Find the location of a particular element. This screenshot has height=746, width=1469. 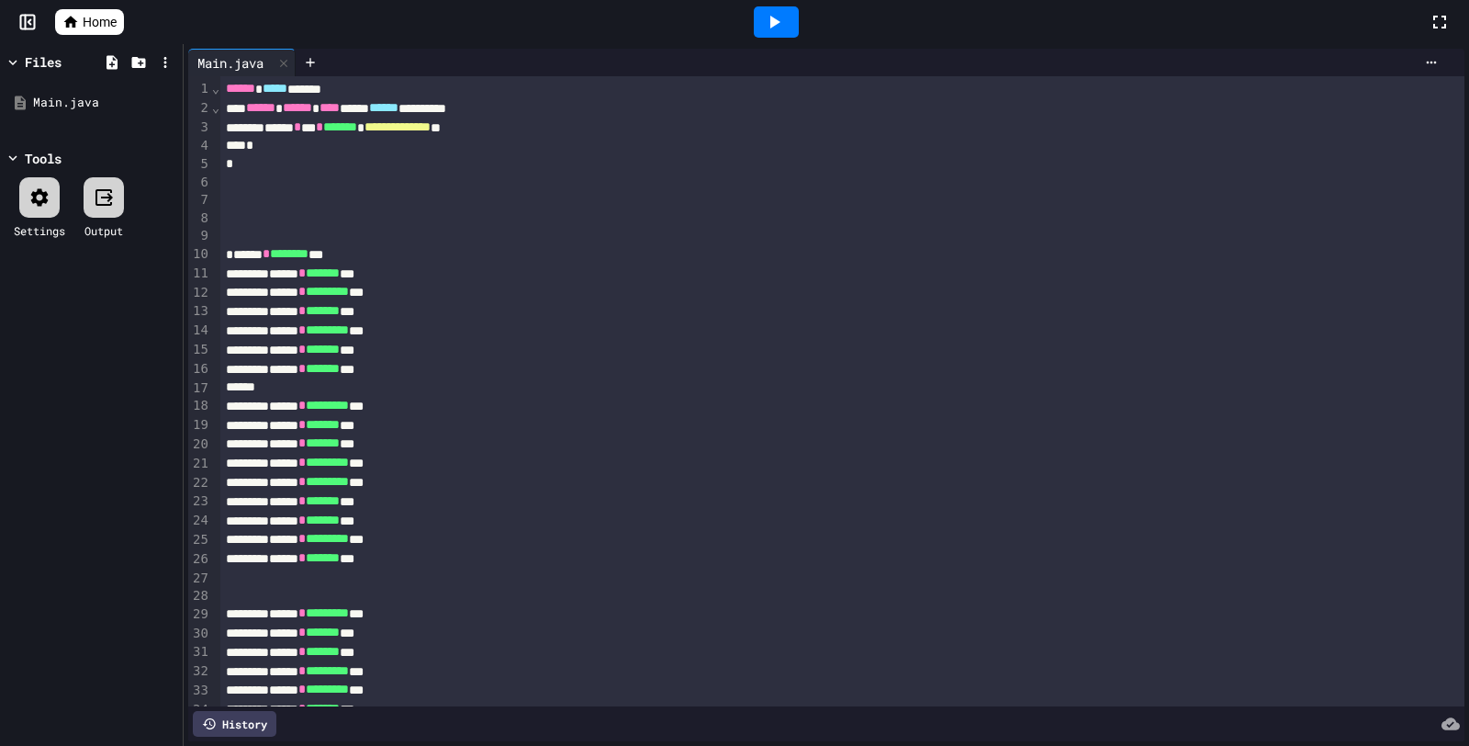

div: 24 is located at coordinates (199, 521).